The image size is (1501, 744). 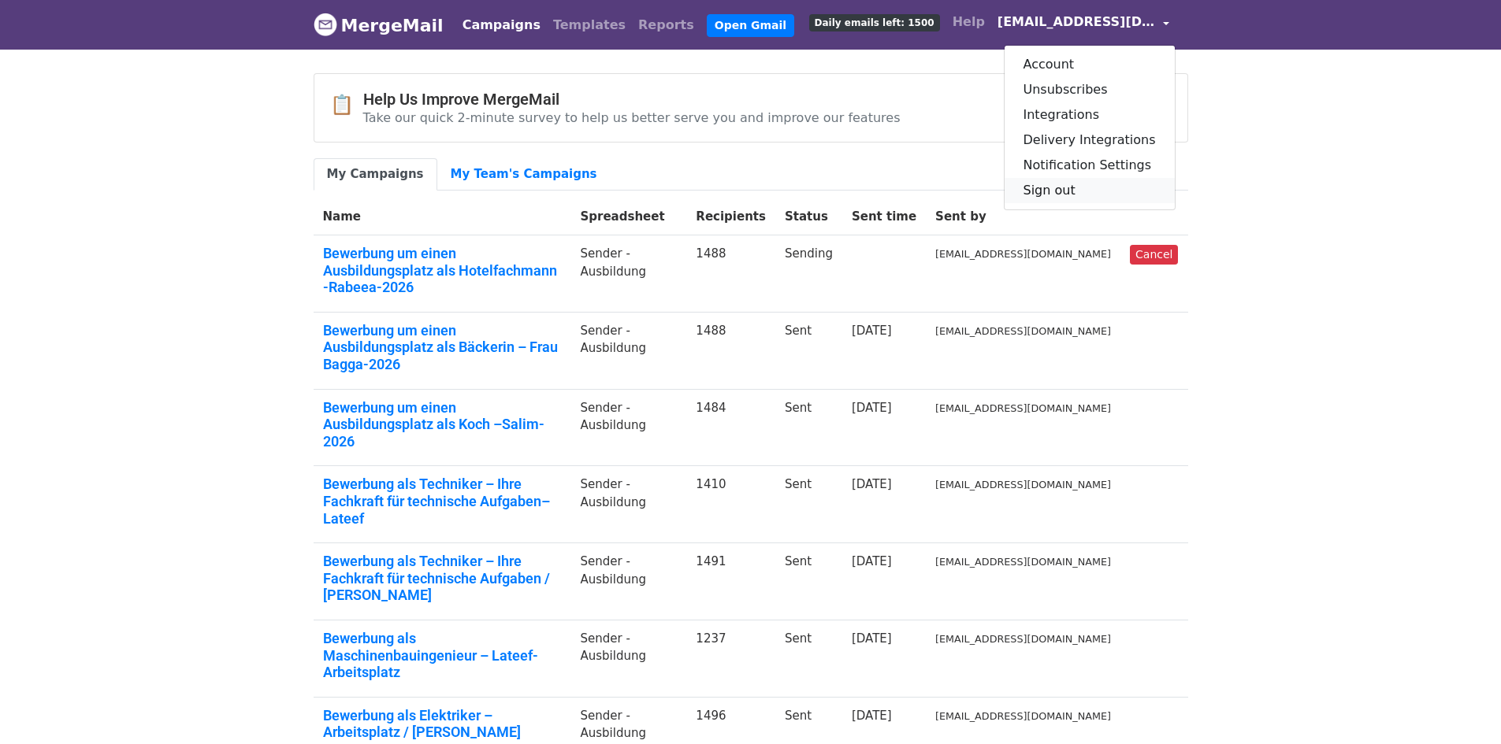 What do you see at coordinates (442, 501) in the screenshot?
I see `a: Bewerbung als Techniker – Ihre Fachkraft für technische Aufgaben– Lateef` at bounding box center [442, 501].